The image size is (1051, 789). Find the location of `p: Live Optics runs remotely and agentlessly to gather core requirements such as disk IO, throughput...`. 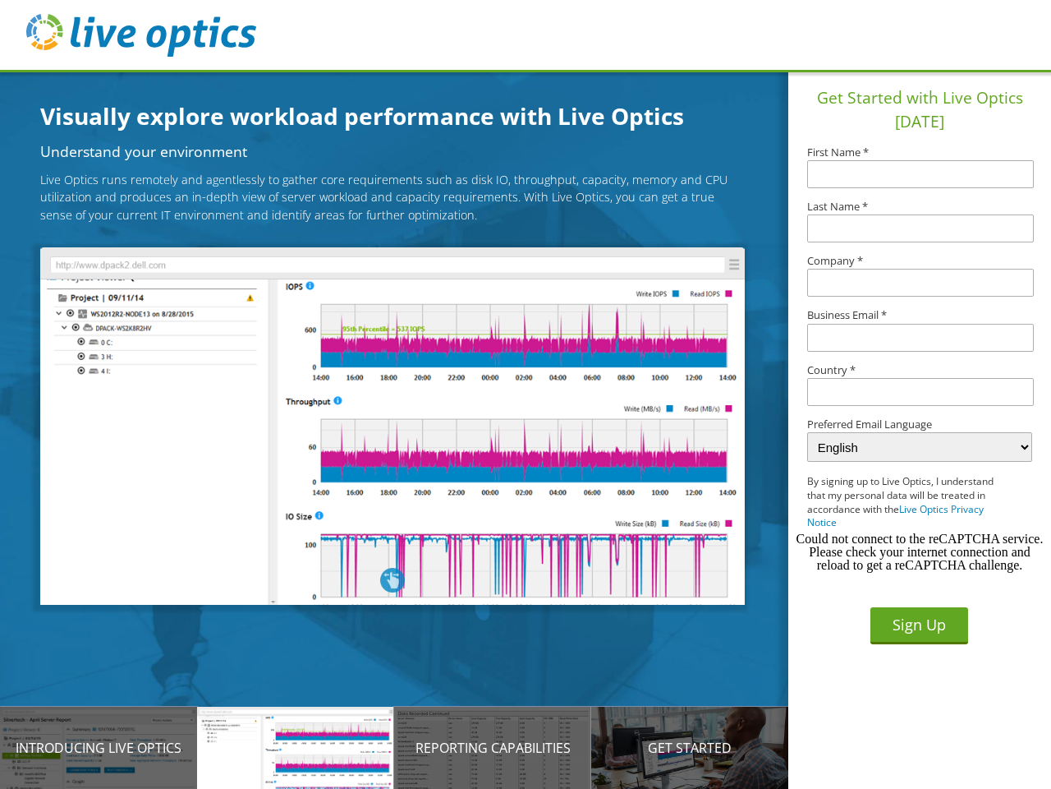

p: Live Optics runs remotely and agentlessly to gather core requirements such as disk IO, throughput... is located at coordinates (392, 197).